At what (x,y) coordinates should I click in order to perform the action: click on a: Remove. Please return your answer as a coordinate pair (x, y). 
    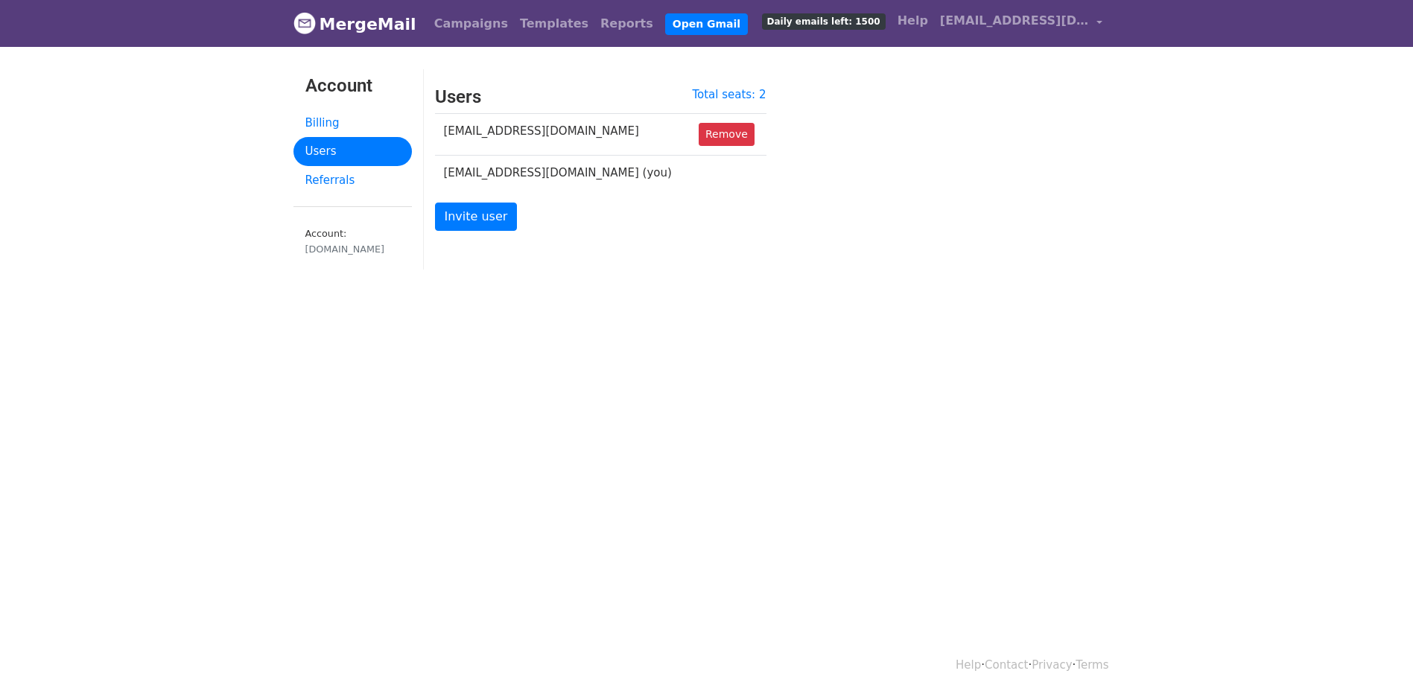
    Looking at the image, I should click on (726, 134).